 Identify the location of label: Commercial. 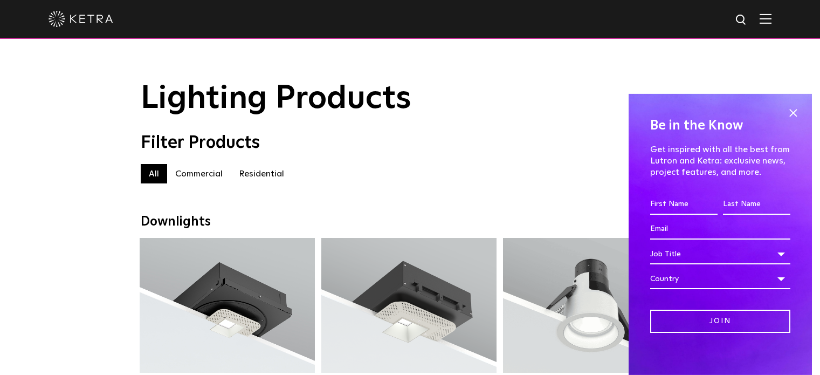
(199, 174).